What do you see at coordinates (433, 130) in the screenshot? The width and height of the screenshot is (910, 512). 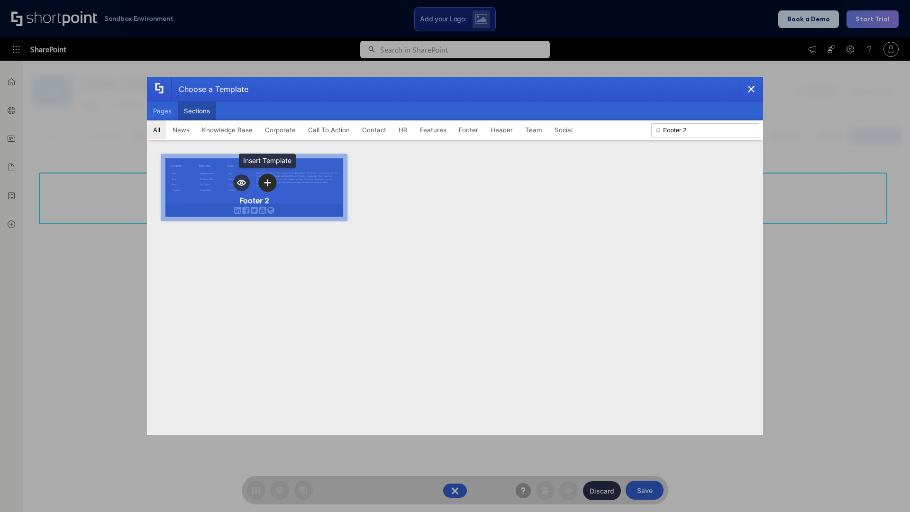 I see `button: Features` at bounding box center [433, 130].